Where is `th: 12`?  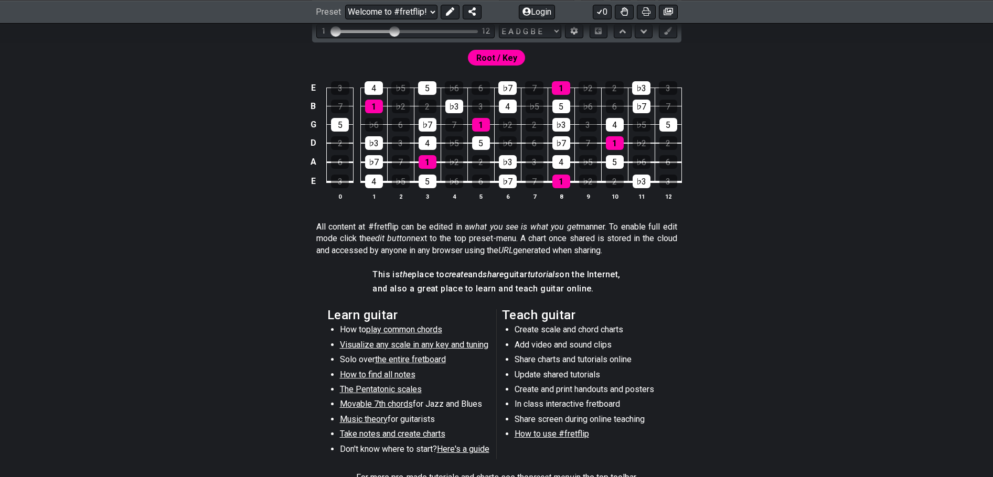
th: 12 is located at coordinates (668, 196).